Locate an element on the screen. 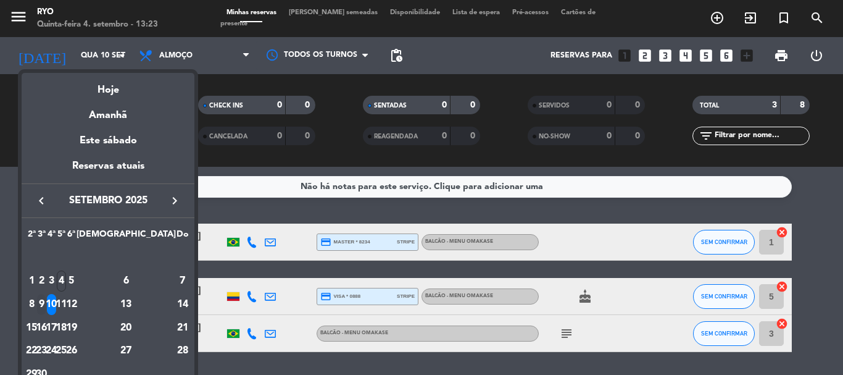  td: 6 de setembro de 2025 is located at coordinates (126, 281).